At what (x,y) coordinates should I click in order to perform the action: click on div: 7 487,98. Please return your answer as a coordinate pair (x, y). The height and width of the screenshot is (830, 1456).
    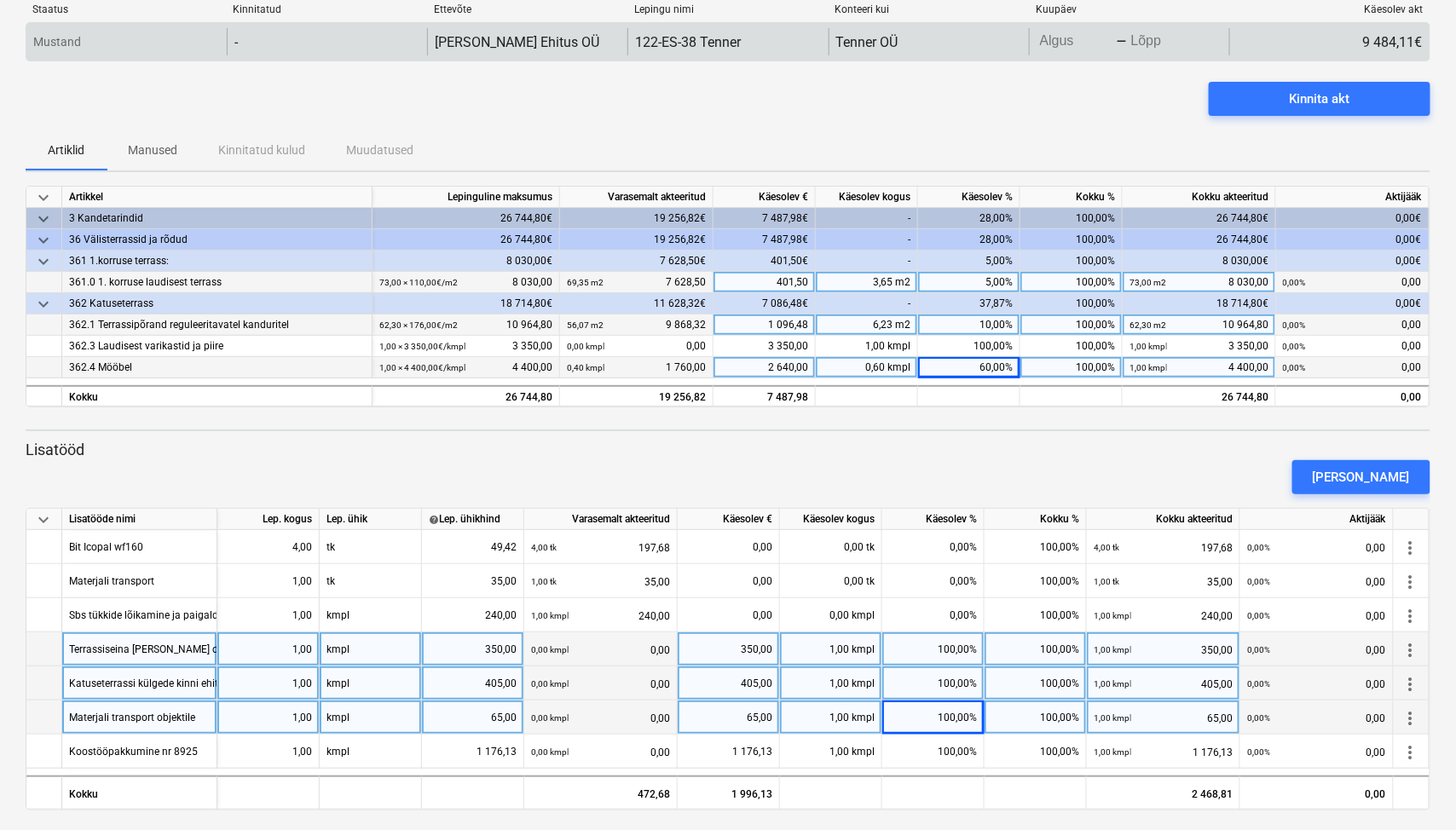
    Looking at the image, I should click on (764, 395).